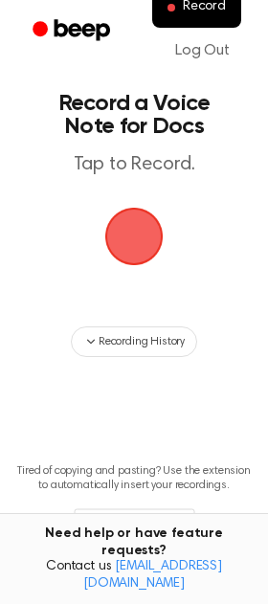 The height and width of the screenshot is (604, 268). I want to click on a: Beep, so click(73, 31).